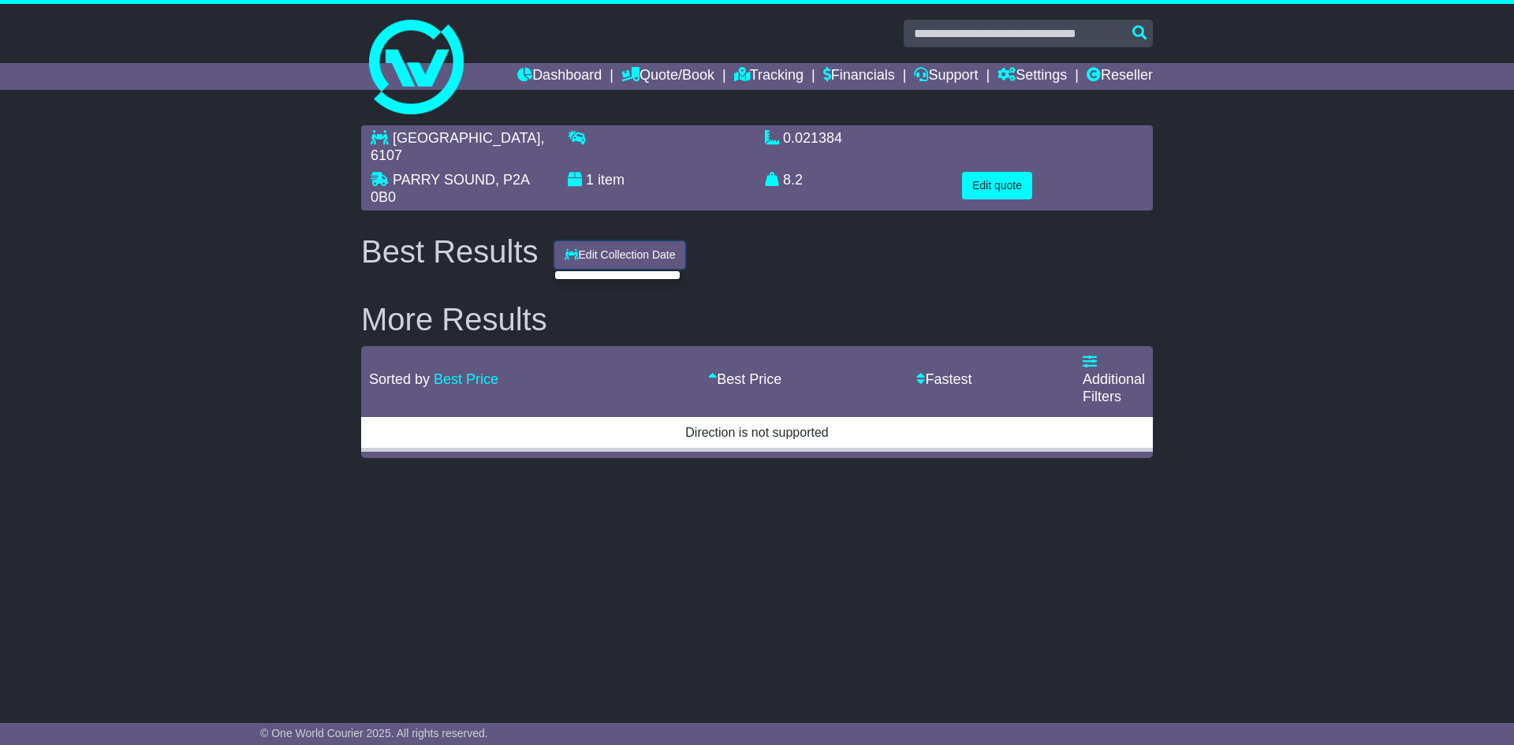  What do you see at coordinates (449, 188) in the screenshot?
I see `span: , P2A 0B0` at bounding box center [449, 188].